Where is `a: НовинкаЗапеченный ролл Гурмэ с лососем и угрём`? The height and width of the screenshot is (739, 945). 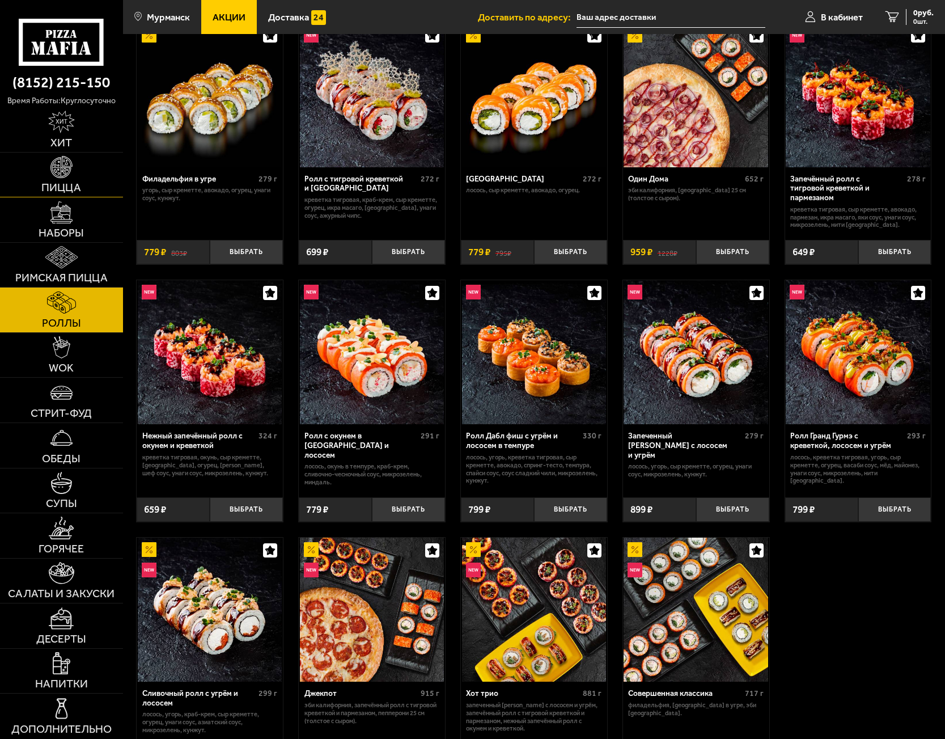 a: НовинкаЗапеченный ролл Гурмэ с лососем и угрём is located at coordinates (696, 352).